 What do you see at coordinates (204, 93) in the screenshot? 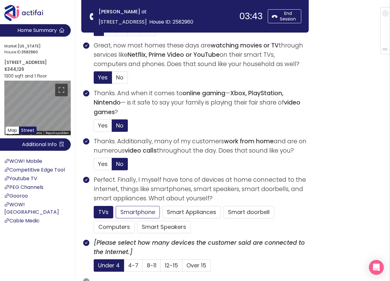
I see `b: online gaming` at bounding box center [204, 93].